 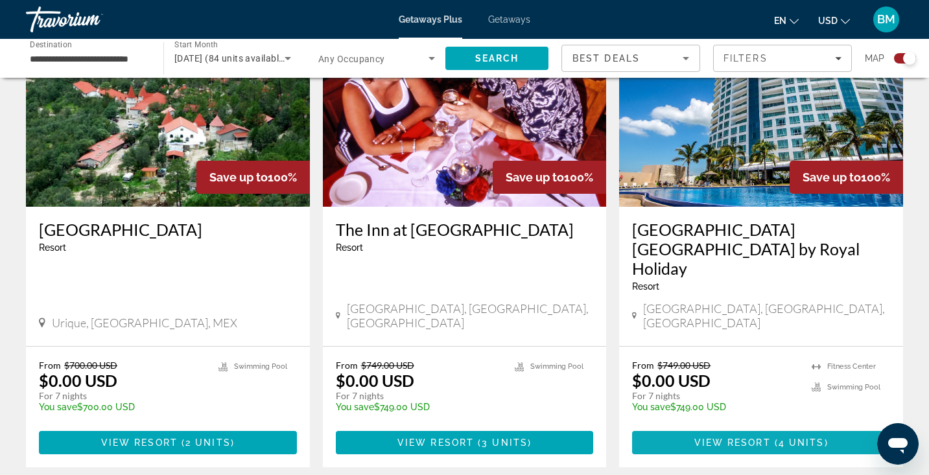 I want to click on span: USD, so click(x=828, y=21).